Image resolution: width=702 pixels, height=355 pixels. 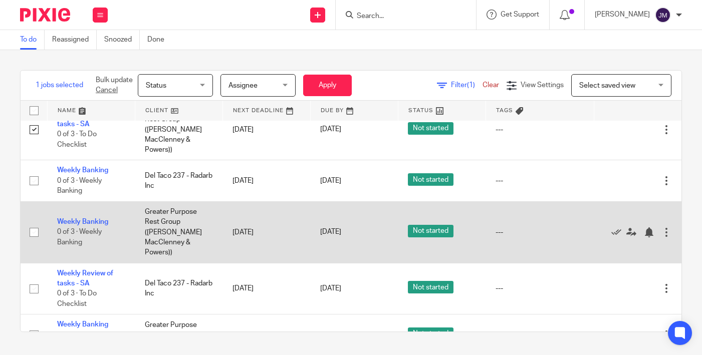 What do you see at coordinates (467, 85) in the screenshot?
I see `span: Filter` at bounding box center [467, 85].